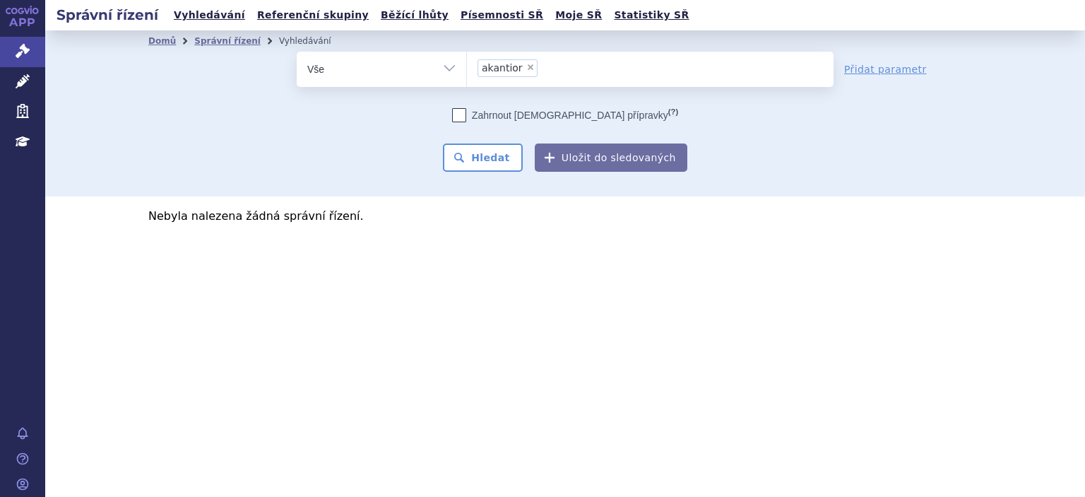 The width and height of the screenshot is (1085, 497). I want to click on li: Vyhledávání, so click(314, 41).